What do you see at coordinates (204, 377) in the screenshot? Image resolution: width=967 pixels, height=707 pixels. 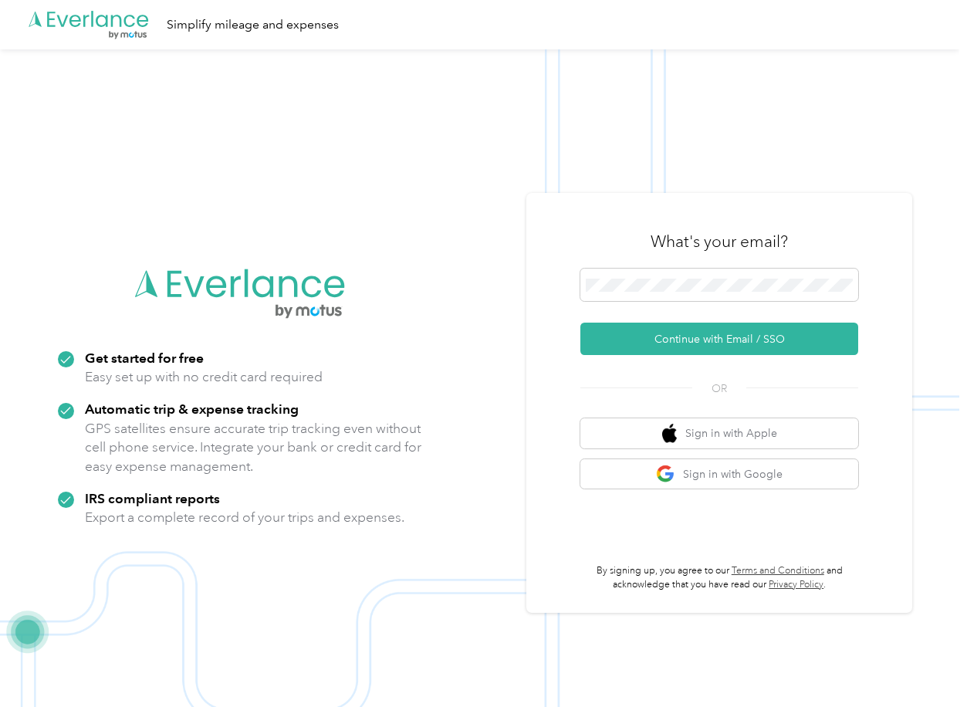 I see `p: Easy set up with no credit card required` at bounding box center [204, 377].